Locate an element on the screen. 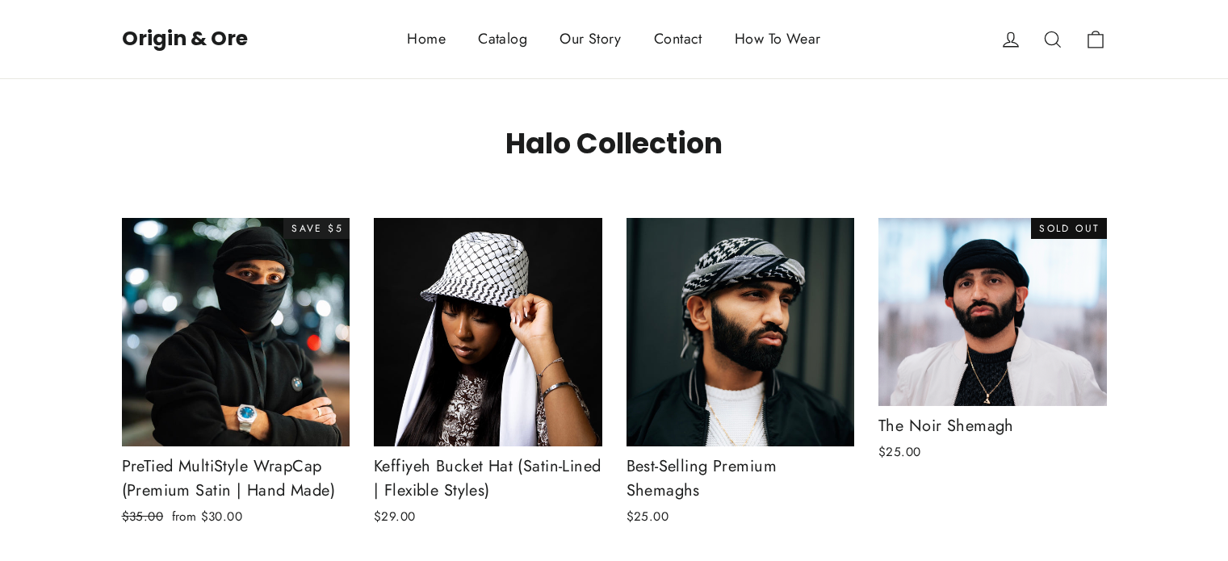 Image resolution: width=1228 pixels, height=561 pixels. a: Catalog is located at coordinates (502, 39).